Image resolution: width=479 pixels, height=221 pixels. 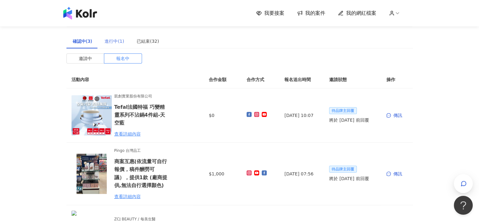 I want to click on span: 凱創實業股份有限公司, so click(x=142, y=96).